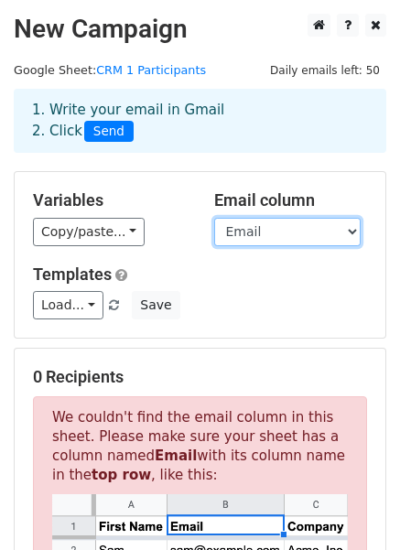 Image resolution: width=400 pixels, height=550 pixels. What do you see at coordinates (291, 200) in the screenshot?
I see `h5: Email column` at bounding box center [291, 200].